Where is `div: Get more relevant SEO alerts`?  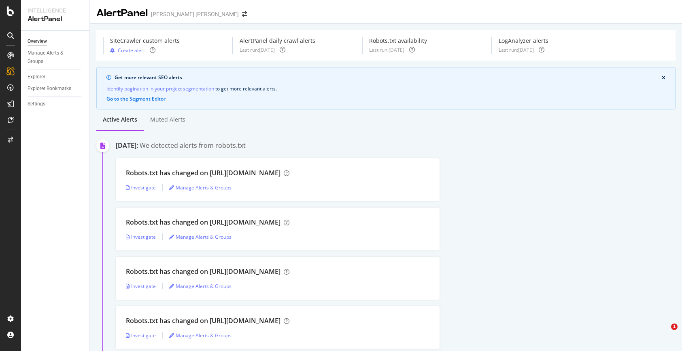
div: Get more relevant SEO alerts is located at coordinates (388, 78).